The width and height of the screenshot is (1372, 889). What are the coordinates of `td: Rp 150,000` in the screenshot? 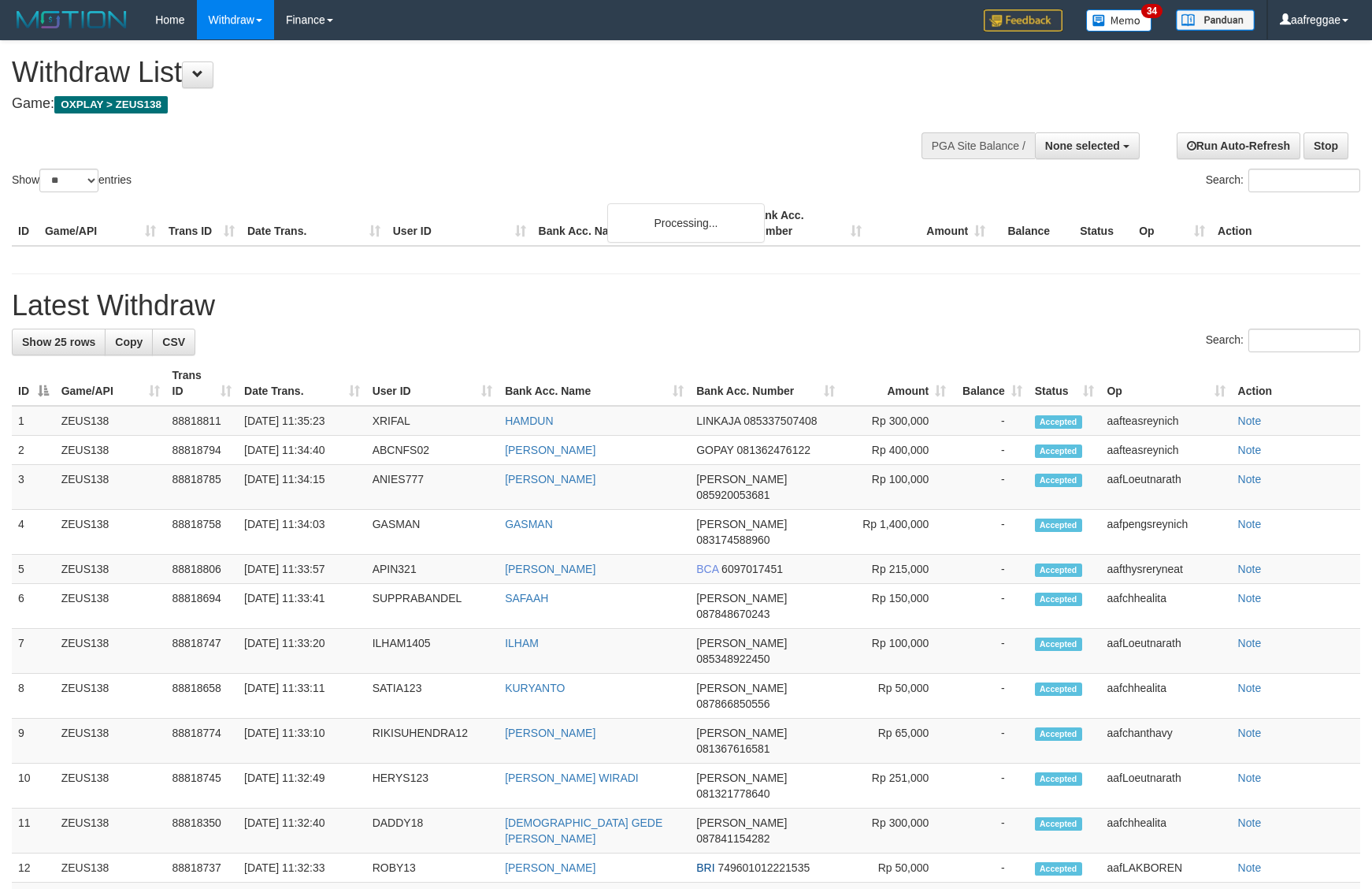 It's located at (896, 605).